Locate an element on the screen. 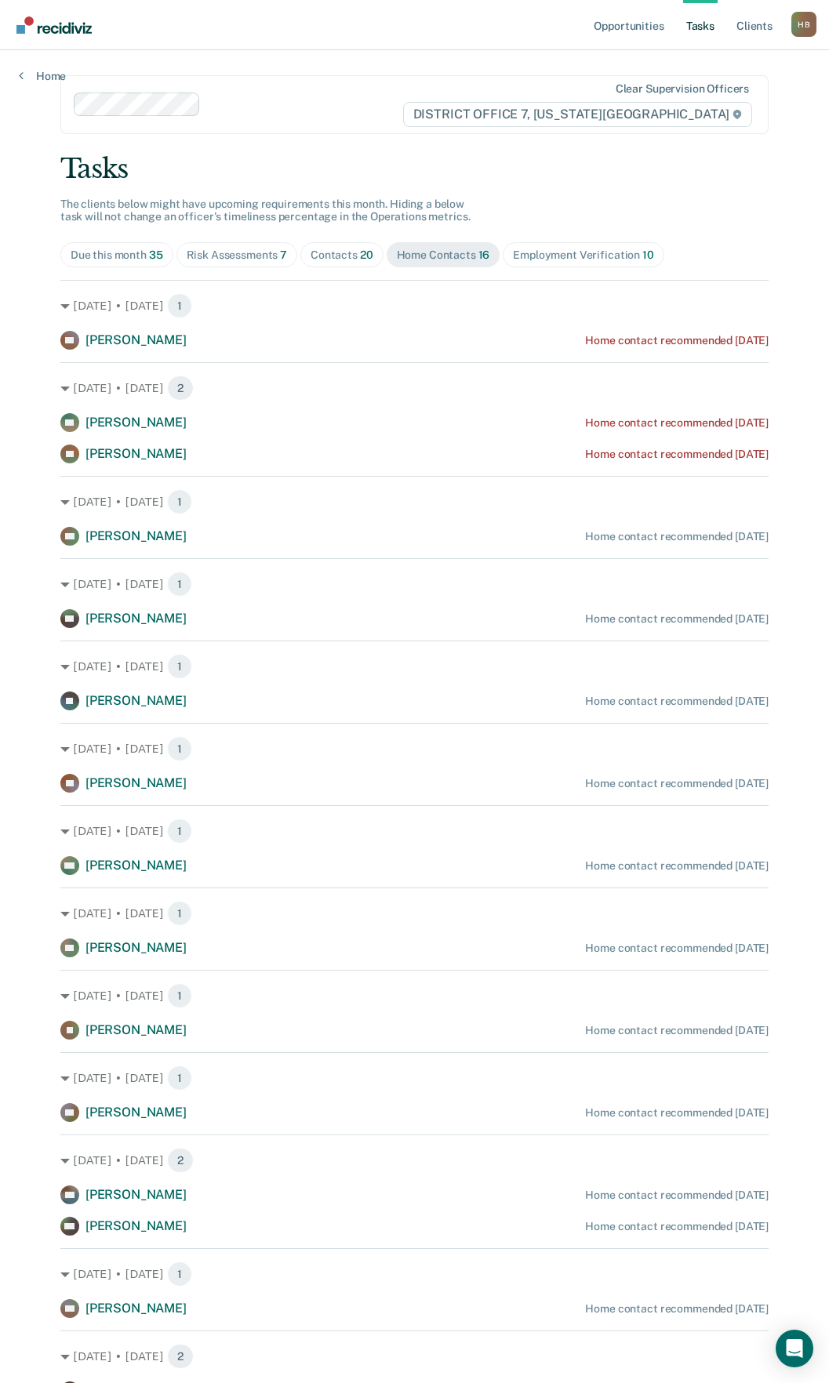 This screenshot has width=829, height=1383. span: 10 is located at coordinates (648, 255).